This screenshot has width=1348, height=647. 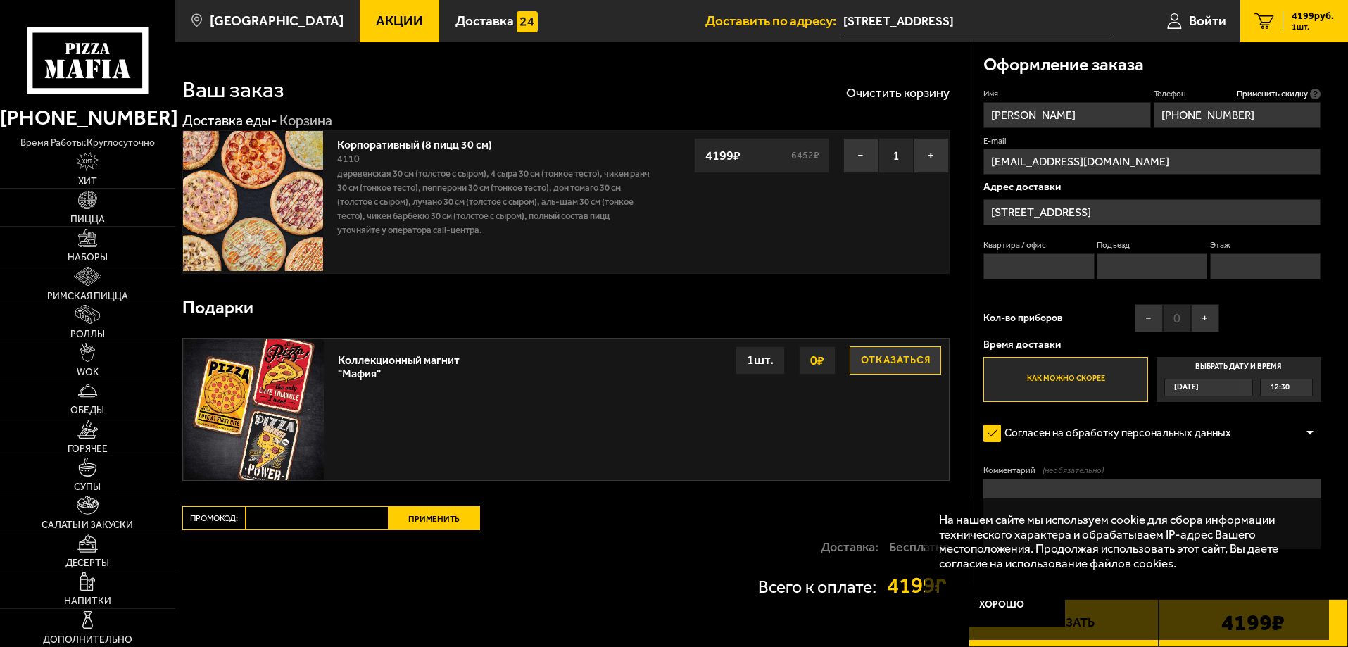 What do you see at coordinates (399, 20) in the screenshot?
I see `span: Акции` at bounding box center [399, 20].